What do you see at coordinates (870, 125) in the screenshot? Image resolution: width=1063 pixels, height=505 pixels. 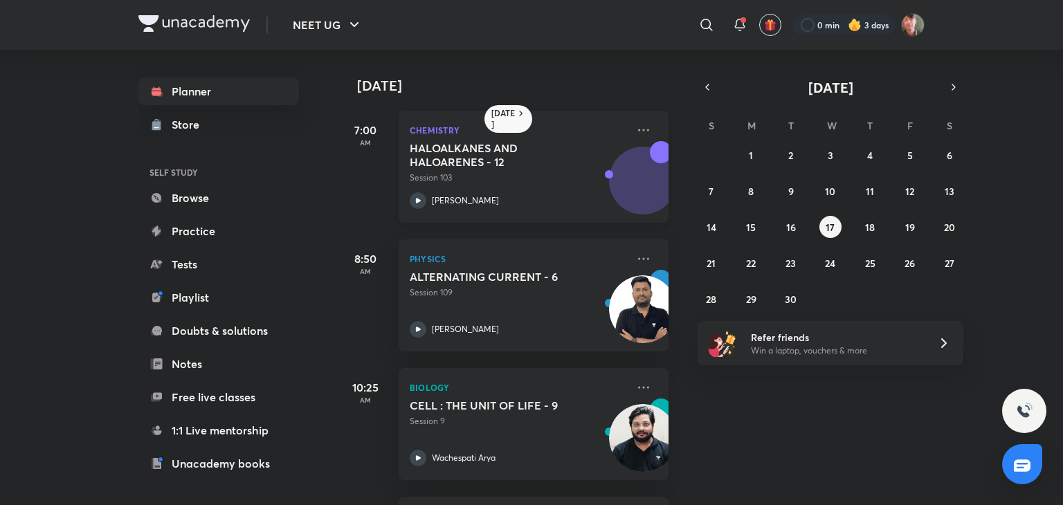 I see `abbr: Thursday` at bounding box center [870, 125].